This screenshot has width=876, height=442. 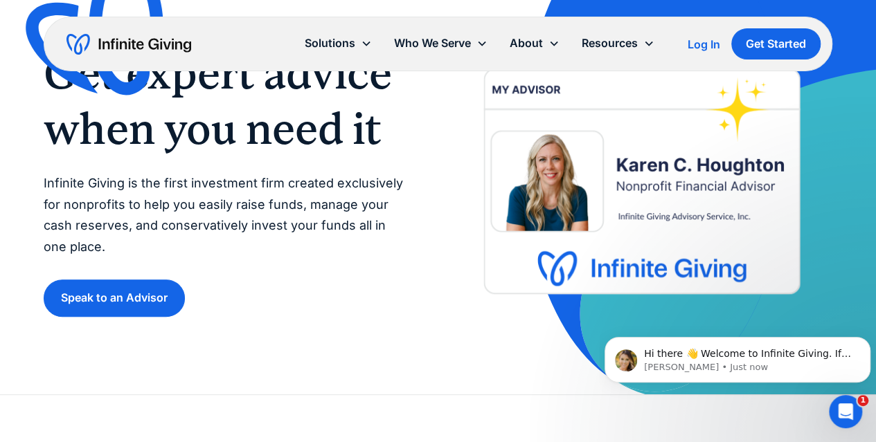 What do you see at coordinates (226, 101) in the screenshot?
I see `h1: Get expert advice when you need it` at bounding box center [226, 101].